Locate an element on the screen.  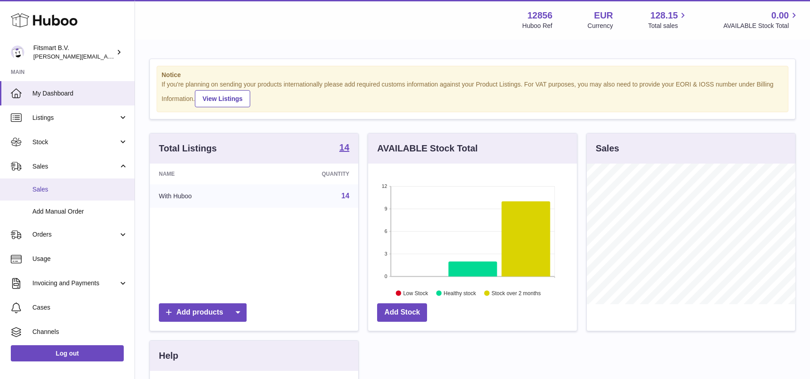
a: Add Stock is located at coordinates (402, 312).